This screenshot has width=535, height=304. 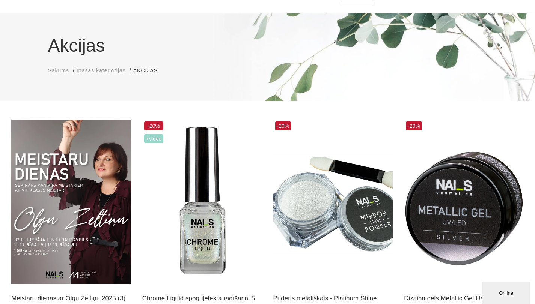 I want to click on h1: Akcijas, so click(x=268, y=46).